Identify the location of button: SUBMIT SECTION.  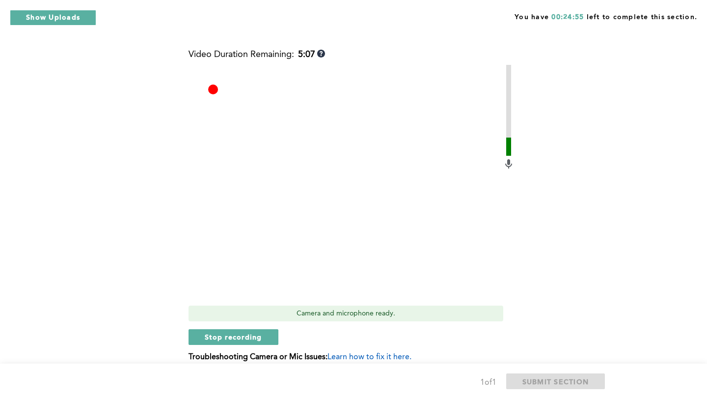
(556, 381).